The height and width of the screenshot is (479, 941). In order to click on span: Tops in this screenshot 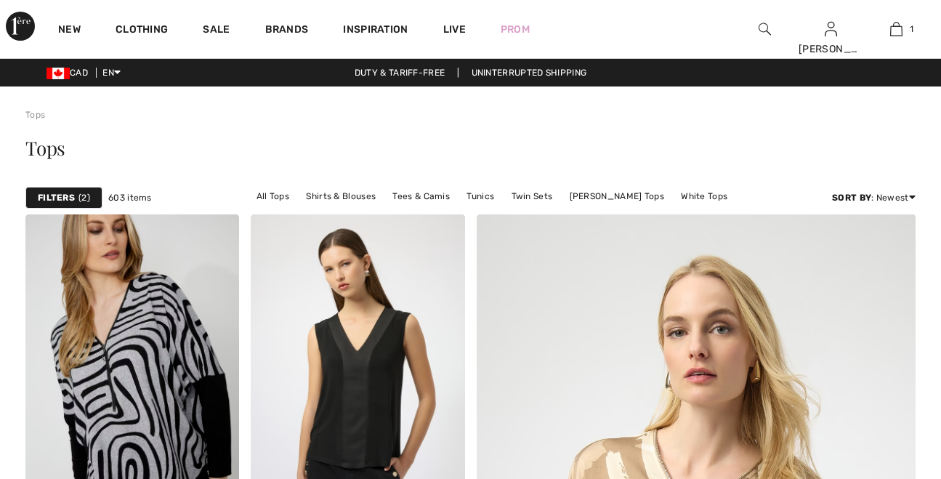, I will do `click(45, 147)`.